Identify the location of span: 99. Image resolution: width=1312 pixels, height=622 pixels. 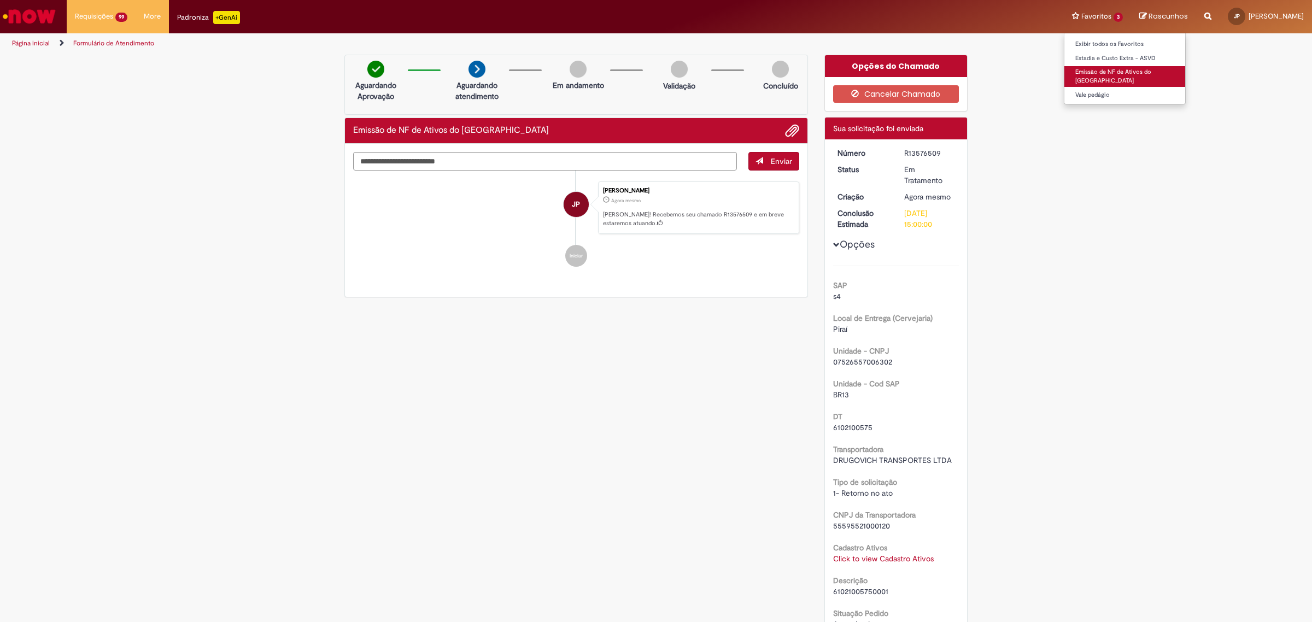
(121, 17).